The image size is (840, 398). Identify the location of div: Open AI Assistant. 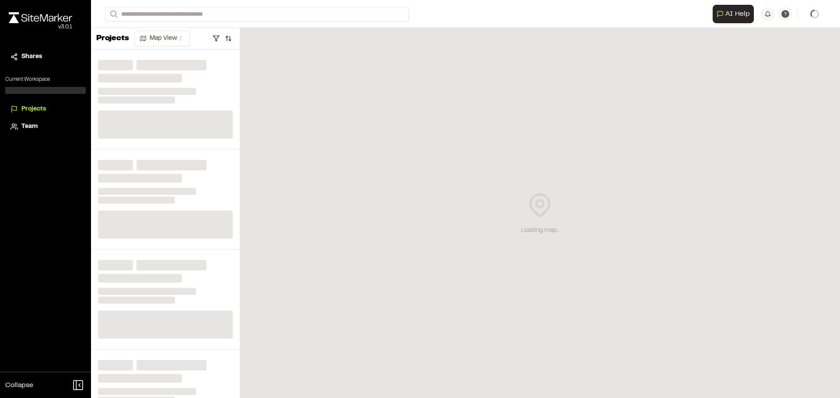
(735, 14).